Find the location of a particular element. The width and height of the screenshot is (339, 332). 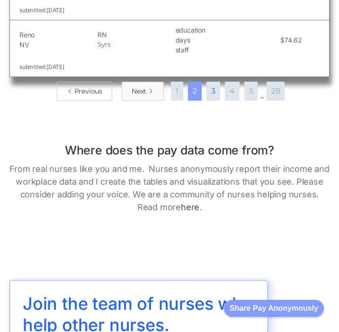

button: Share Pay Anonymously is located at coordinates (273, 309).